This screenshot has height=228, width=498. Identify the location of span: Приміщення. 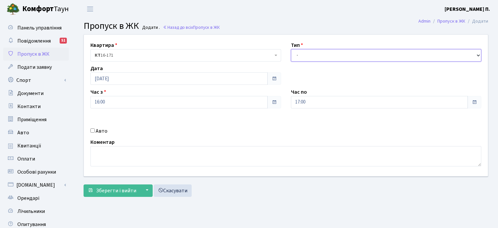
(32, 119).